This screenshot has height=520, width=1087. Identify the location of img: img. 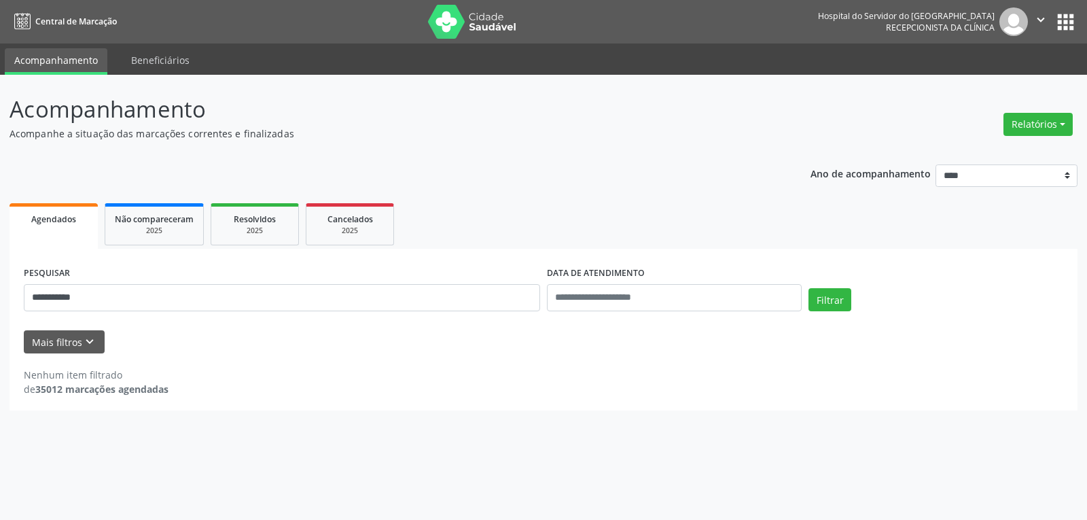
(1013, 22).